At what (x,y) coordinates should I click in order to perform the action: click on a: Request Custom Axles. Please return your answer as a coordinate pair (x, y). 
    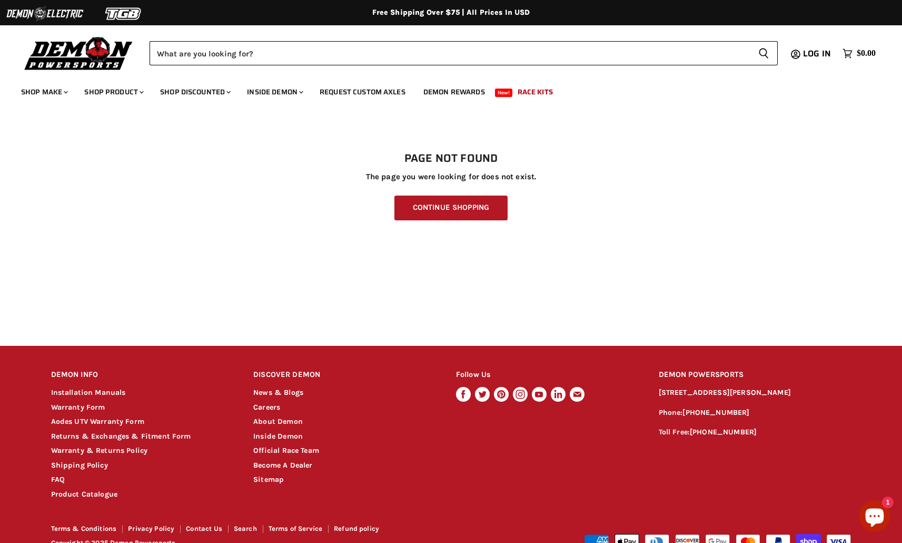
    Looking at the image, I should click on (362, 92).